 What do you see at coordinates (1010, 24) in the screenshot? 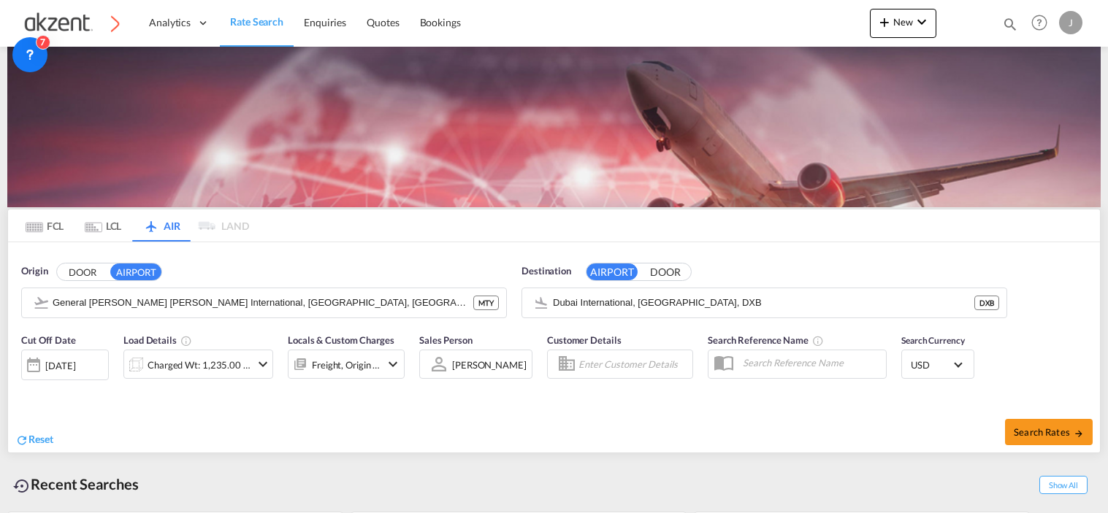
I see `md-icon: icon-magnify` at bounding box center [1010, 24].